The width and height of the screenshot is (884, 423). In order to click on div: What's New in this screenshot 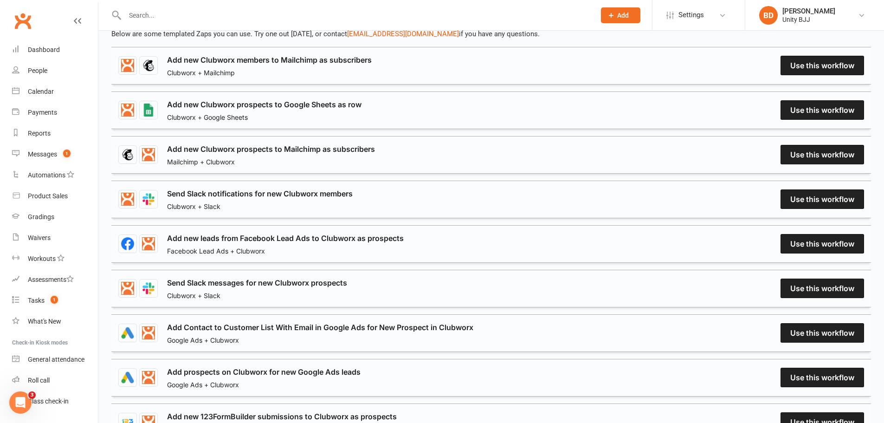, I will do `click(45, 321)`.